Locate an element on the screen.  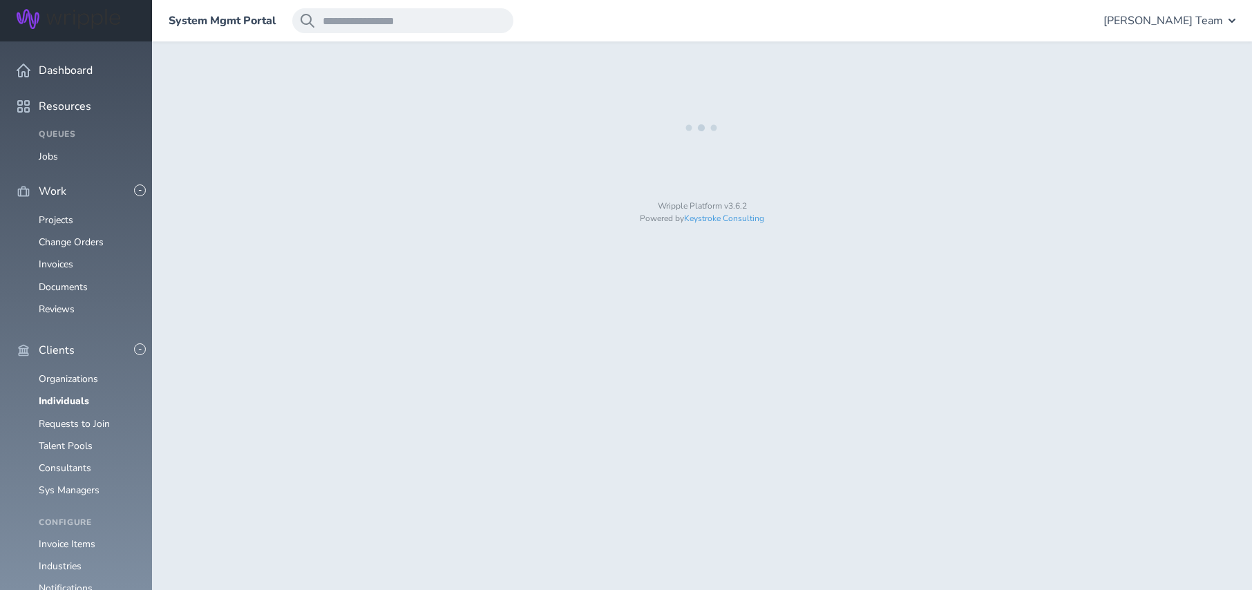
a: Change Orders is located at coordinates (71, 242).